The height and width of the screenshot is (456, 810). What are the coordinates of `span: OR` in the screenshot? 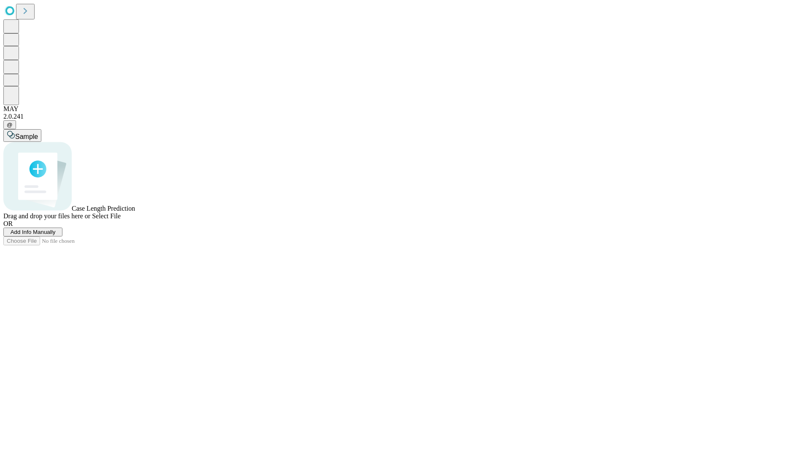 It's located at (8, 223).